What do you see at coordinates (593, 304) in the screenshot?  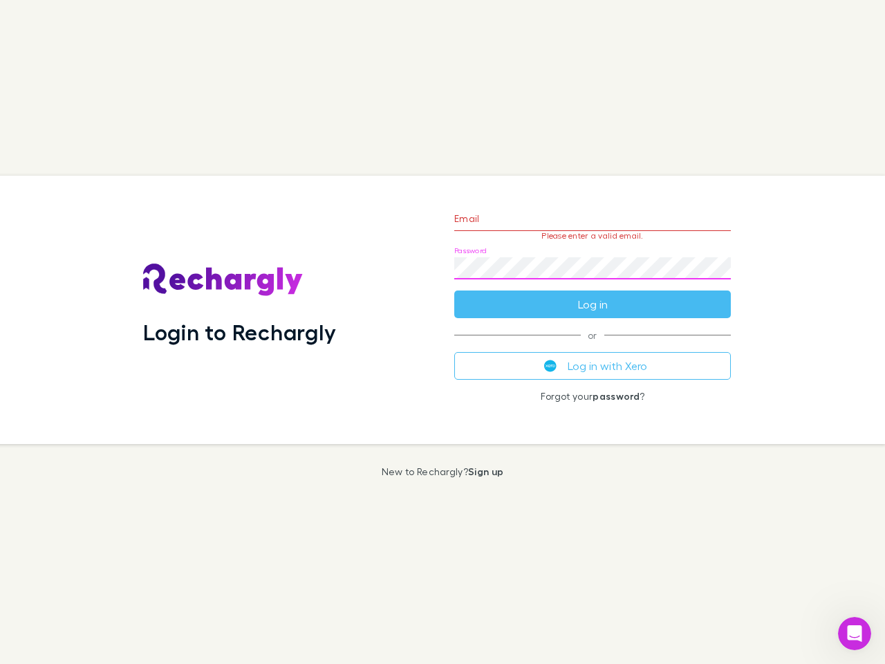 I see `button: Log in` at bounding box center [593, 304].